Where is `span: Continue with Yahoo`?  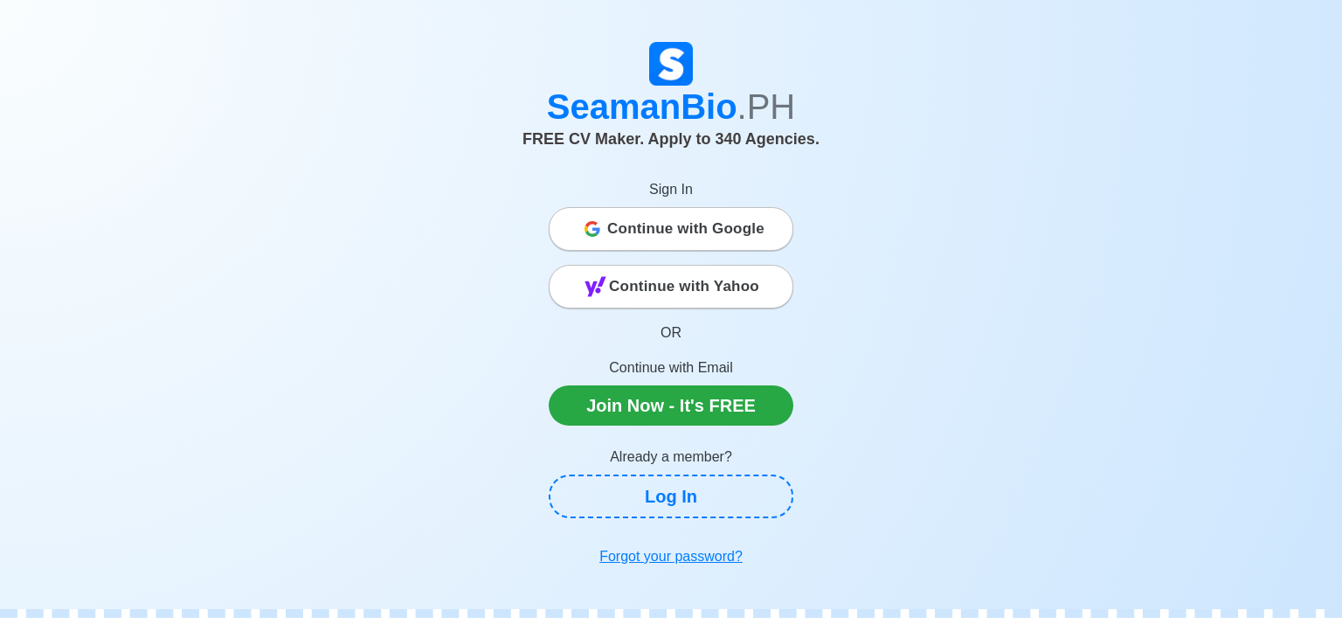 span: Continue with Yahoo is located at coordinates (684, 287).